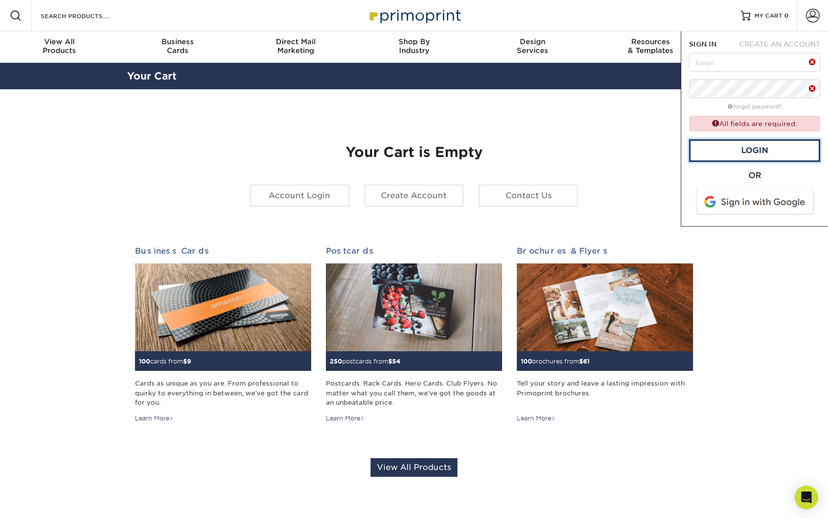  What do you see at coordinates (605, 335) in the screenshot?
I see `a: Brochures & Flyers 100brochures from$61 Tell your story and leave a lasting impression with Primo...` at bounding box center [605, 335].